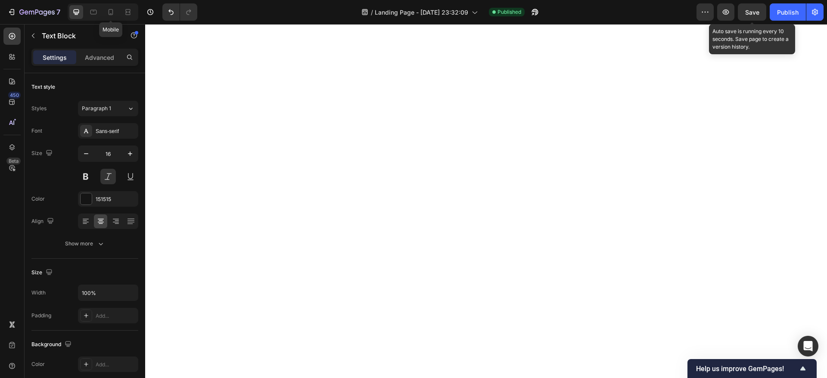 This screenshot has height=378, width=827. What do you see at coordinates (85, 244) in the screenshot?
I see `div: Show more` at bounding box center [85, 244].